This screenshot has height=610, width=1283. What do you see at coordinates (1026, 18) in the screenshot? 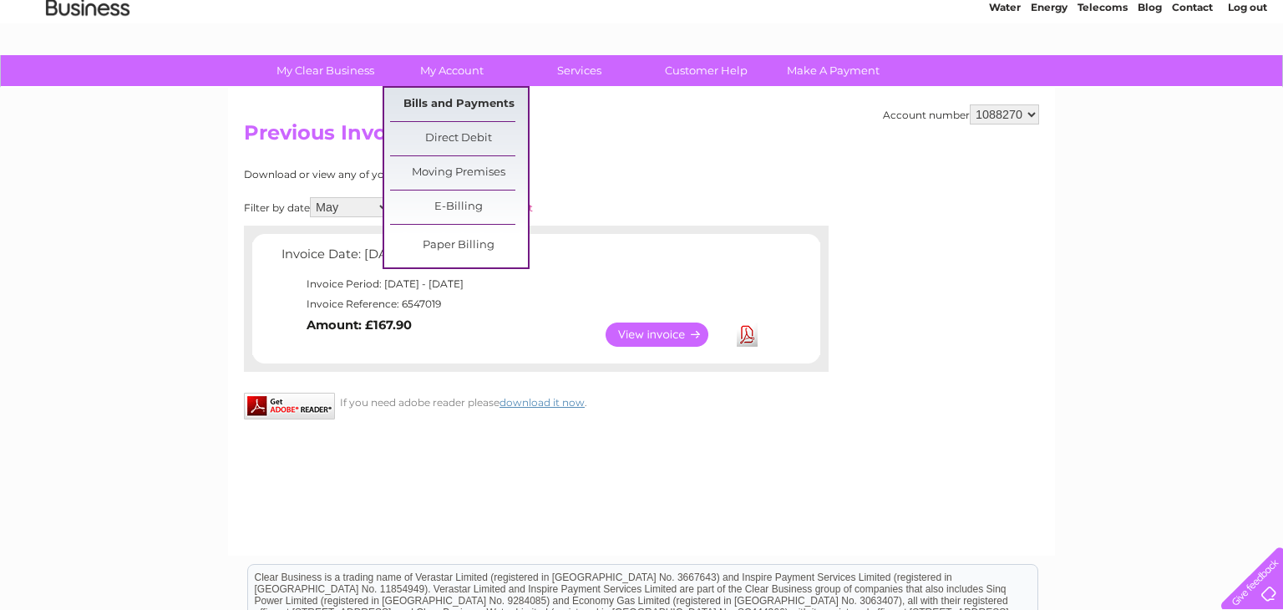
I see `a: 0333 014 3131` at bounding box center [1026, 18].